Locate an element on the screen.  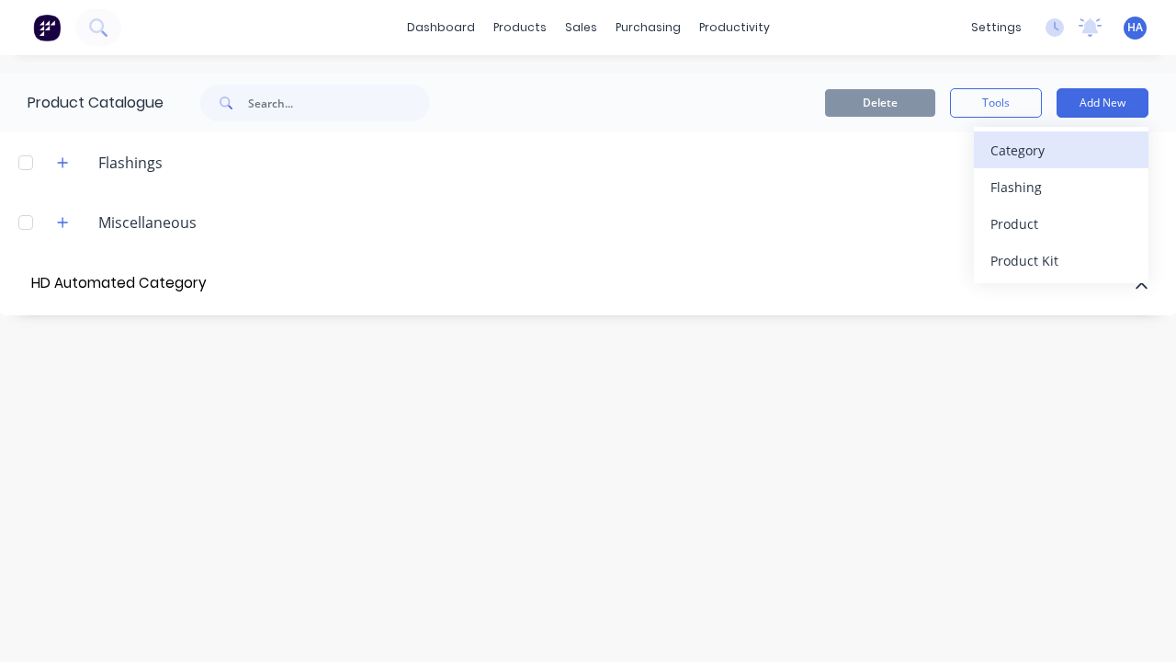
div: productivity is located at coordinates (734, 28).